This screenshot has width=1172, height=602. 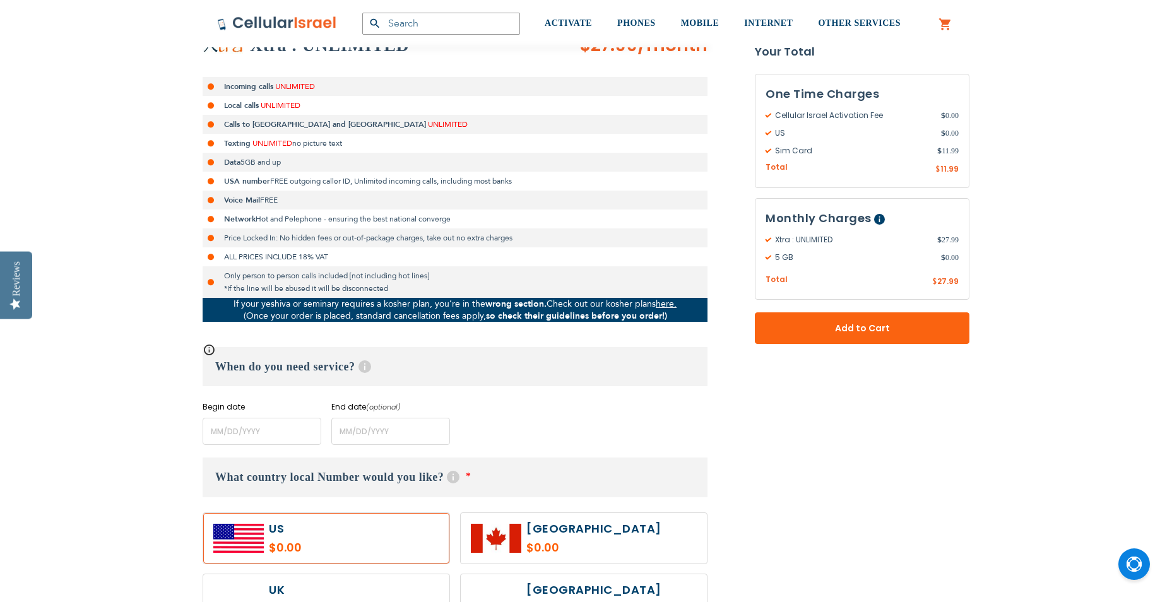 I want to click on span: FREE outgoing caller ID, Unlimited incoming calls, including most banks, so click(x=391, y=181).